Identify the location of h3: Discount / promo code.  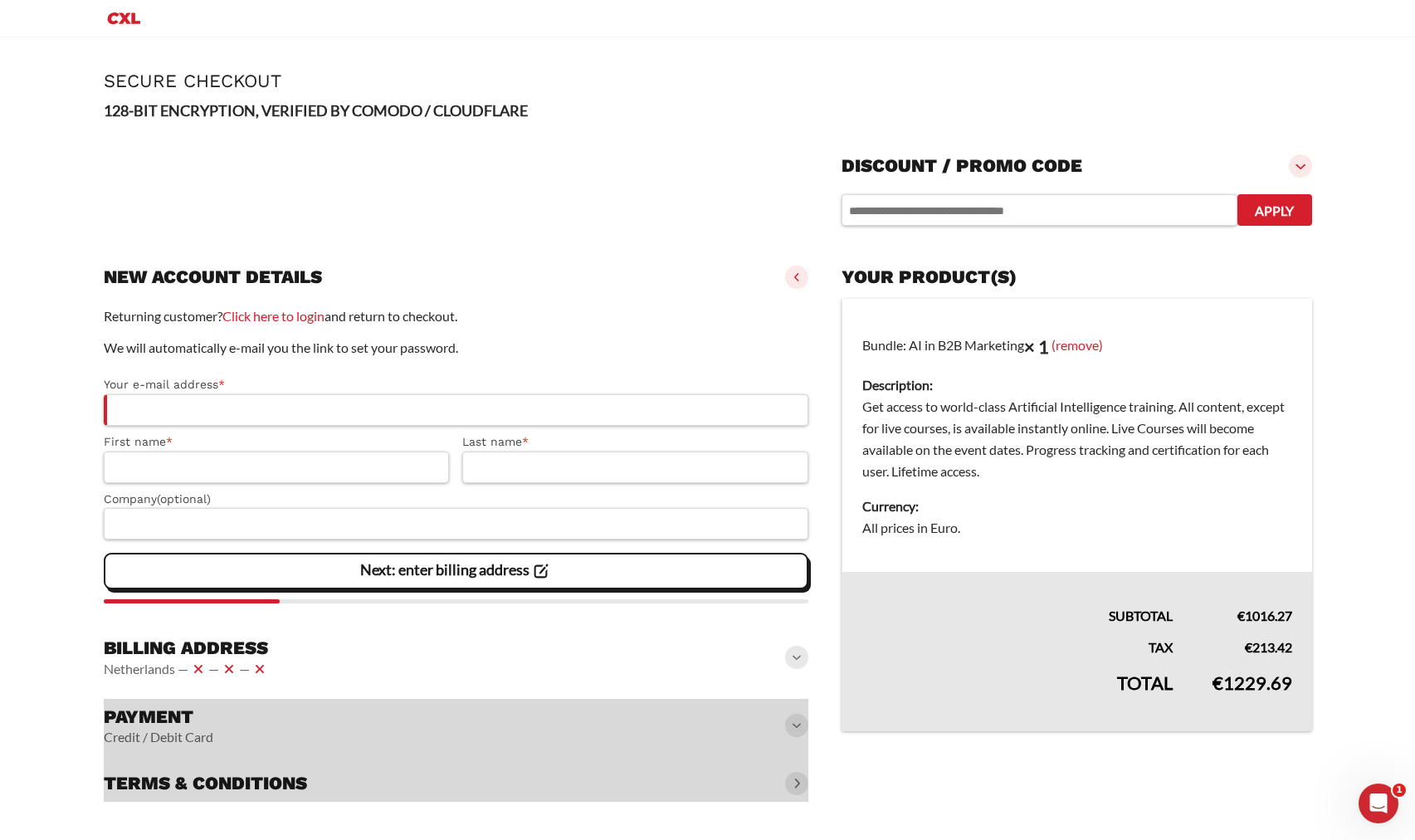
(962, 166).